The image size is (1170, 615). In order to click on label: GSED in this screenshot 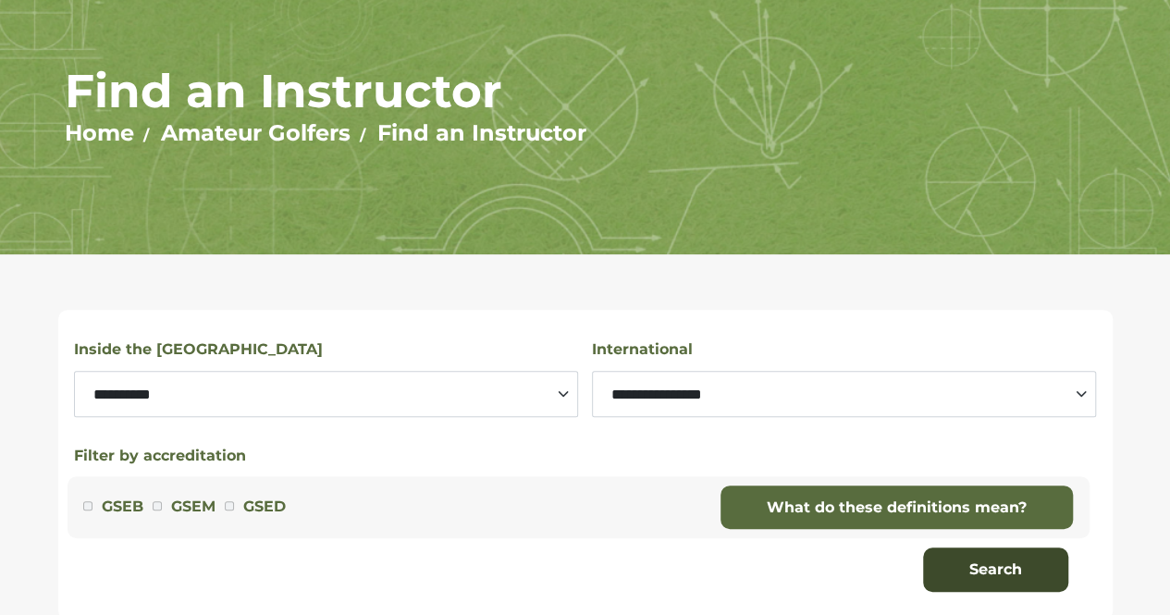, I will do `click(265, 507)`.